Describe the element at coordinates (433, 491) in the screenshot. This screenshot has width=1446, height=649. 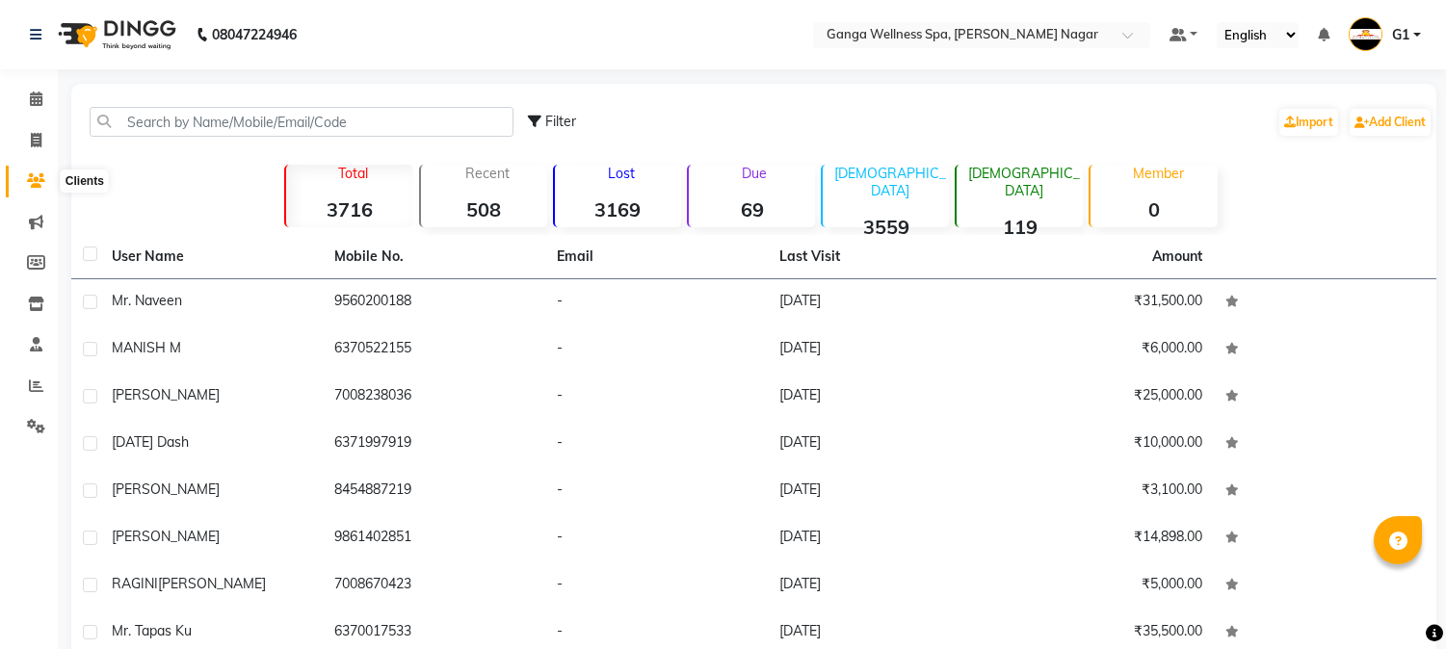
I see `td: 8454887219` at that location.